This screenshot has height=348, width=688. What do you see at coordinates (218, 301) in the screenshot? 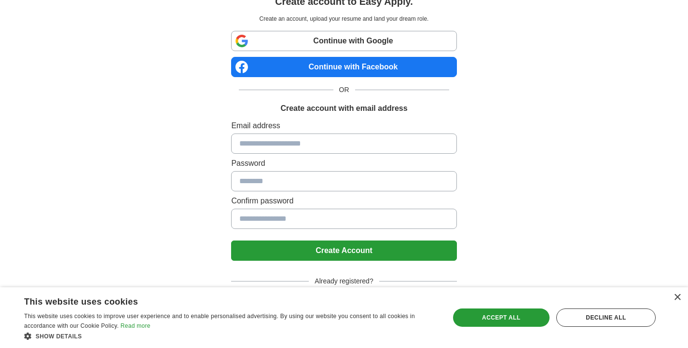
I see `div: This website uses cookies` at bounding box center [218, 301].